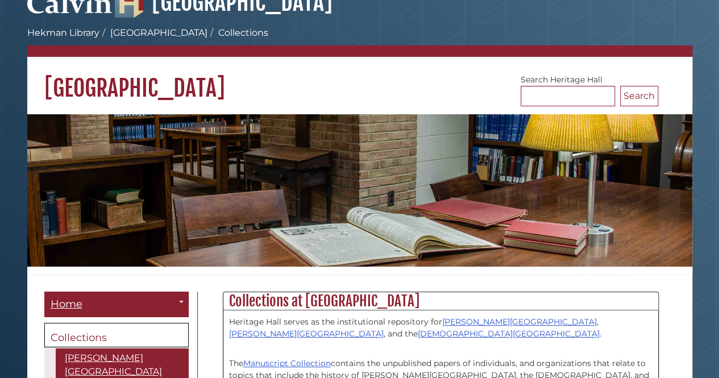 The width and height of the screenshot is (719, 378). I want to click on a: Manuscript Collection, so click(287, 363).